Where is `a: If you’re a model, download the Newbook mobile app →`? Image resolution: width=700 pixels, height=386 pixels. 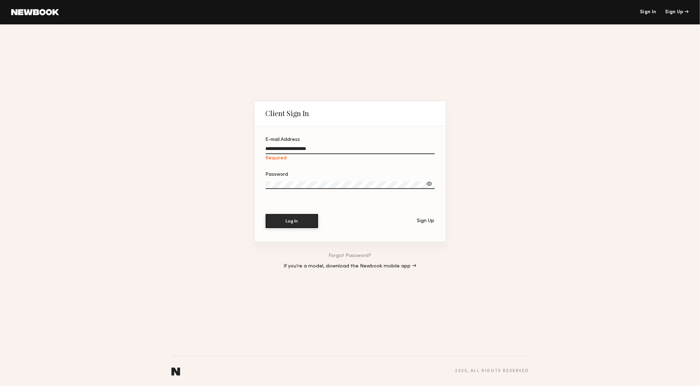
a: If you’re a model, download the Newbook mobile app → is located at coordinates (350, 267).